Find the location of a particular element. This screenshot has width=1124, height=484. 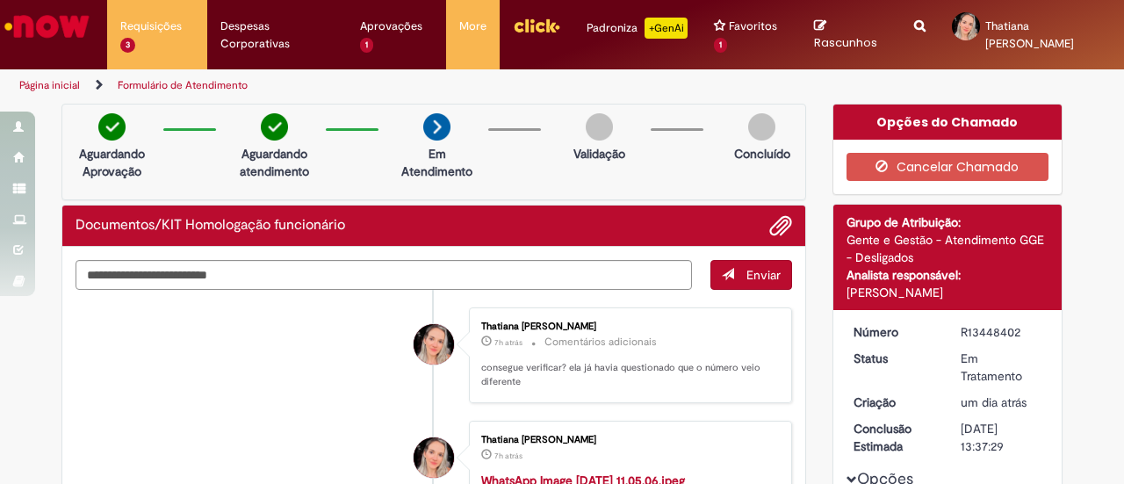

dt: Criação is located at coordinates (894, 402).